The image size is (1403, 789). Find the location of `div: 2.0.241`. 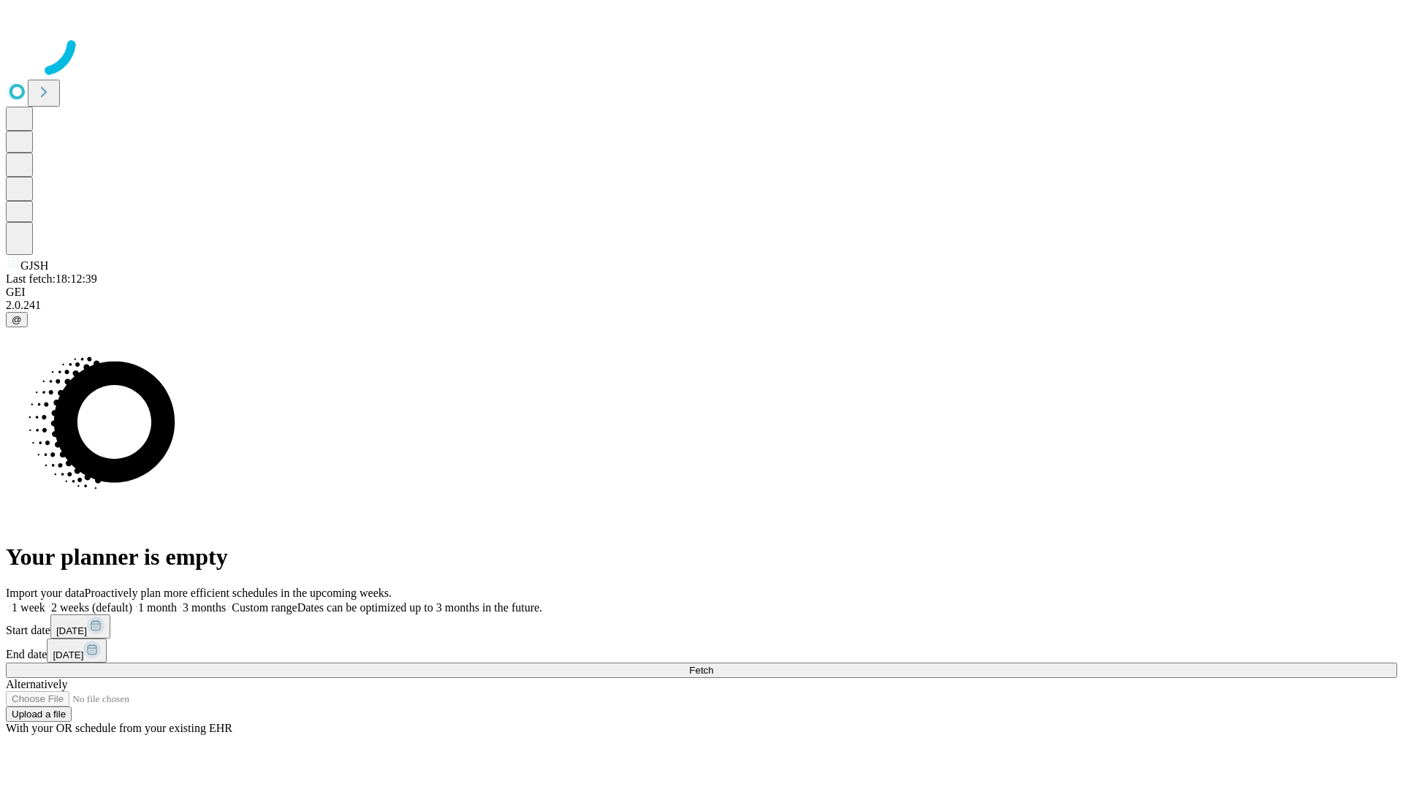

div: 2.0.241 is located at coordinates (702, 306).